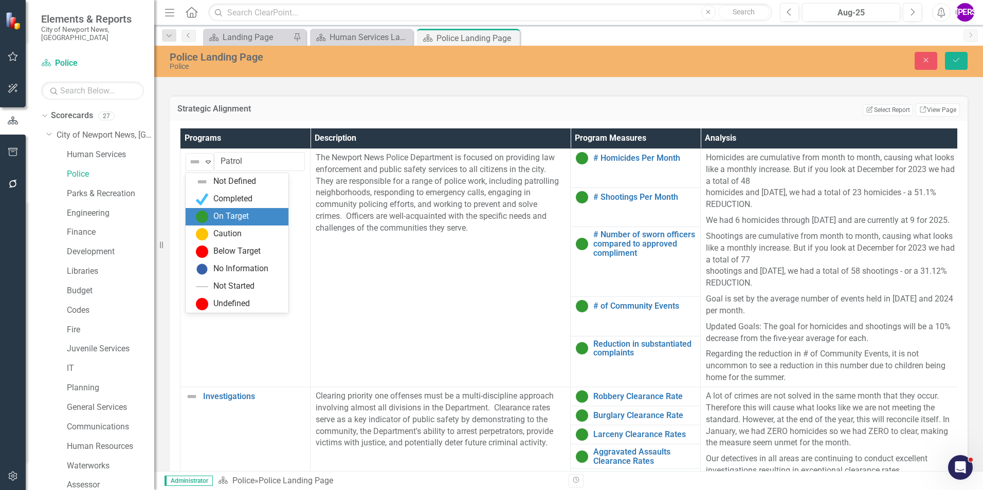  What do you see at coordinates (111, 466) in the screenshot?
I see `a: Waterworks` at bounding box center [111, 466].